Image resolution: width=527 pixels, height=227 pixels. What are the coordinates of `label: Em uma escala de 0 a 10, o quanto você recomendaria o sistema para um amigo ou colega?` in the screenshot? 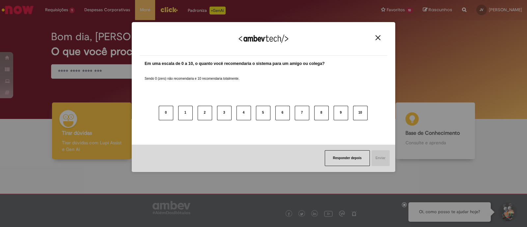 It's located at (234, 64).